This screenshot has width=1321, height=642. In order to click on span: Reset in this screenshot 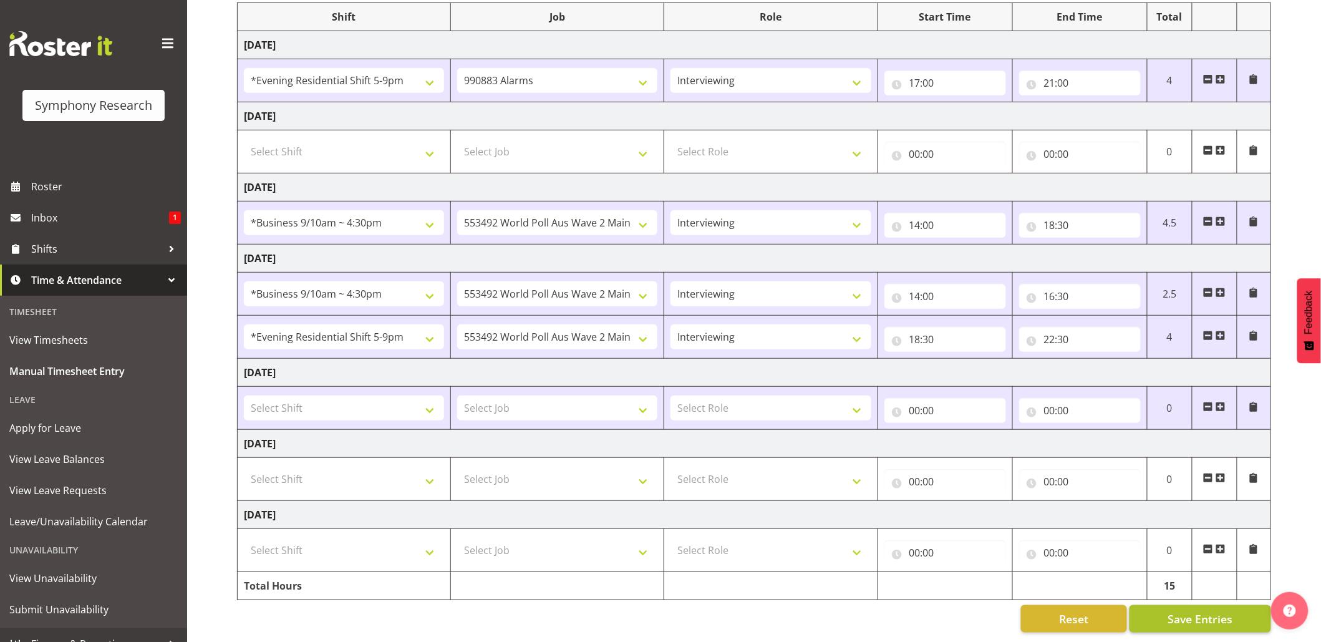, I will do `click(1074, 619)`.